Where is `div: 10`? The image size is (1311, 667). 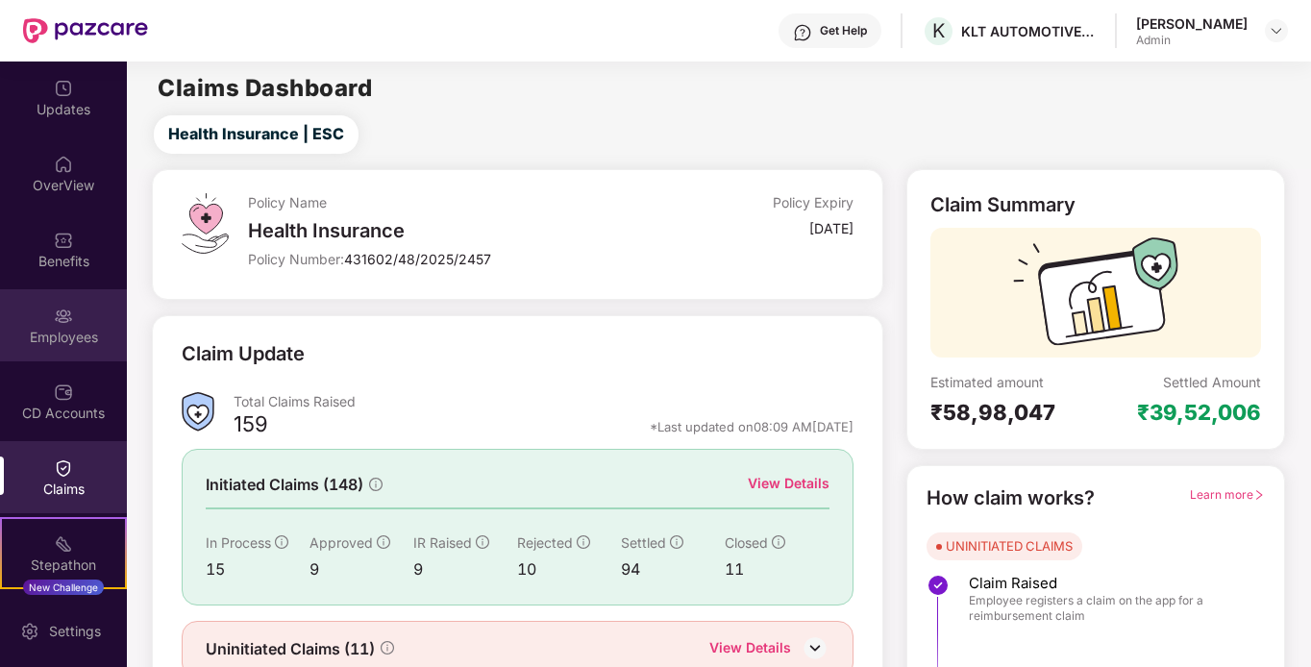 div: 10 is located at coordinates (569, 569).